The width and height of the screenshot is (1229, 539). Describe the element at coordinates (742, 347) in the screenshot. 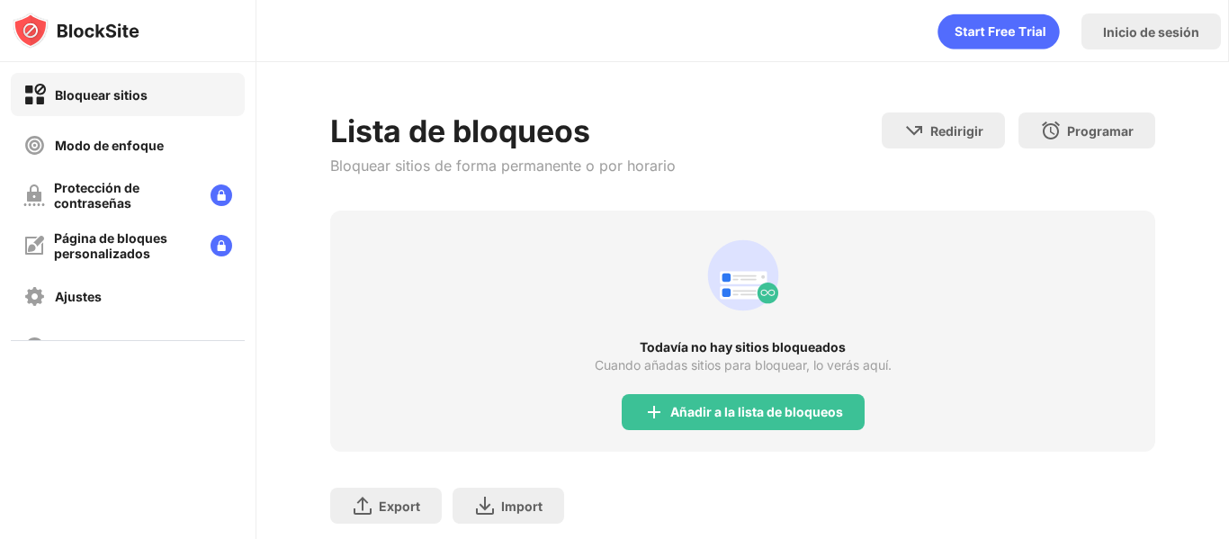

I see `div: Todavía no hay sitios bloqueados` at that location.